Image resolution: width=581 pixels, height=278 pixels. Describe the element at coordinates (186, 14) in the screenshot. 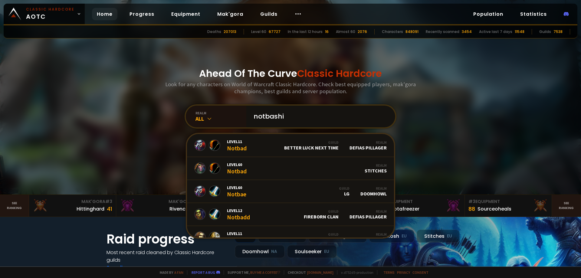

I see `a: Equipment` at that location.